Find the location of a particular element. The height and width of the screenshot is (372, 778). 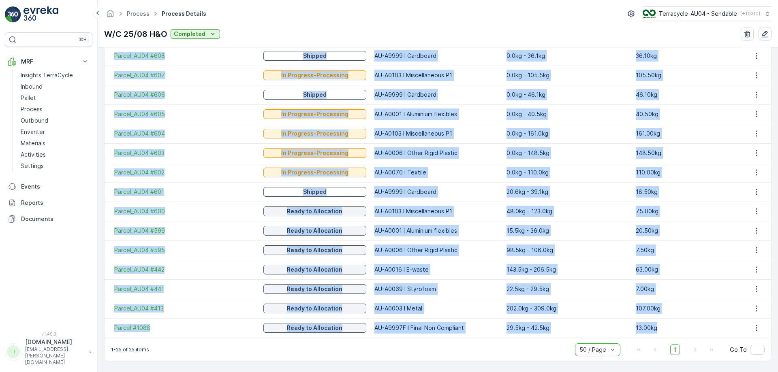

td: 29.5kg - 42.5kg is located at coordinates (567, 328).